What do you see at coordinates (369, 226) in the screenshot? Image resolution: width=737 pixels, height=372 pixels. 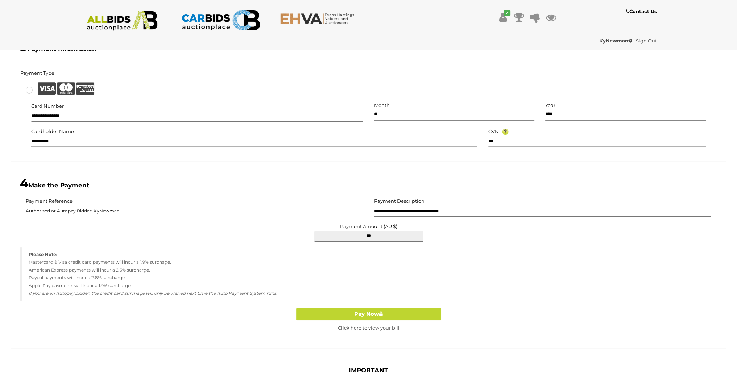 I see `label: Payment Amount (AU $)` at bounding box center [369, 226].